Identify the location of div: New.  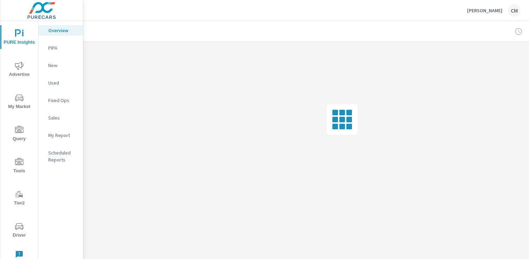
(61, 65).